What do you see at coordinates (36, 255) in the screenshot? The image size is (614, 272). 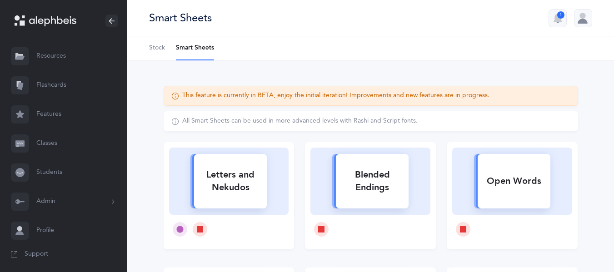 I see `span: Support` at bounding box center [36, 255].